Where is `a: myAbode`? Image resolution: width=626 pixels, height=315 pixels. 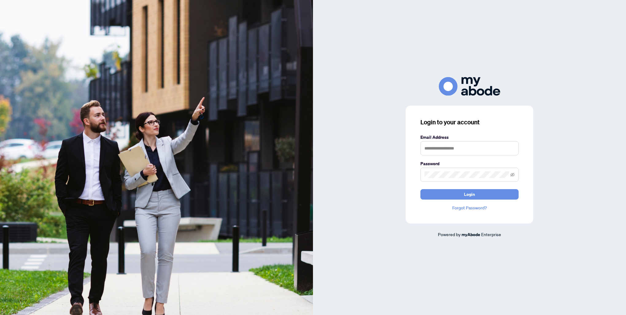
a: myAbode is located at coordinates (470, 234).